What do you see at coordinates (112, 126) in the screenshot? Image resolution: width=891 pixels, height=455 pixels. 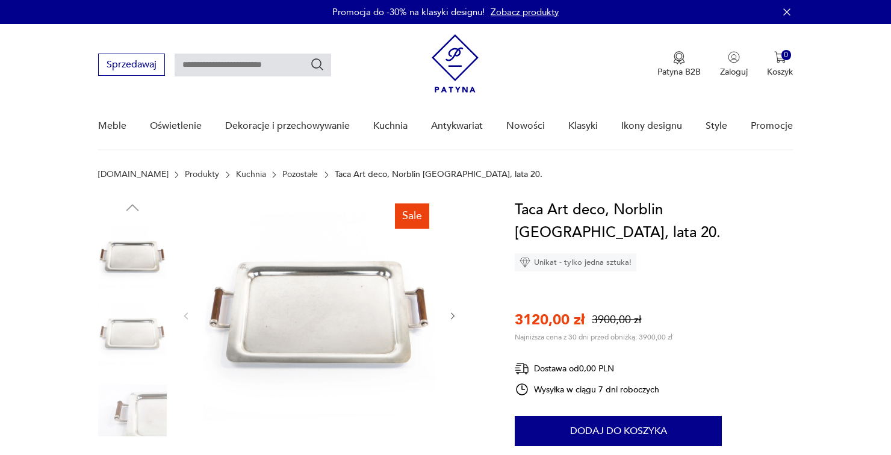 I see `a: Meble` at bounding box center [112, 126].